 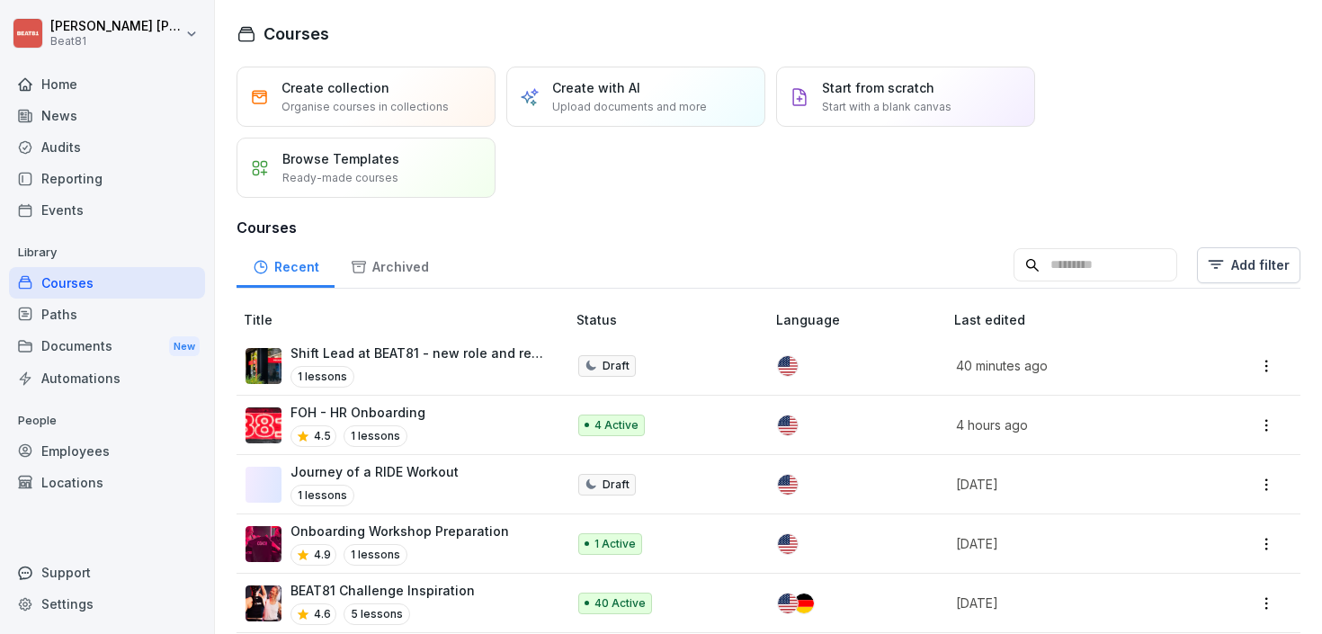 What do you see at coordinates (768, 228) in the screenshot?
I see `h3: Courses` at bounding box center [768, 228].